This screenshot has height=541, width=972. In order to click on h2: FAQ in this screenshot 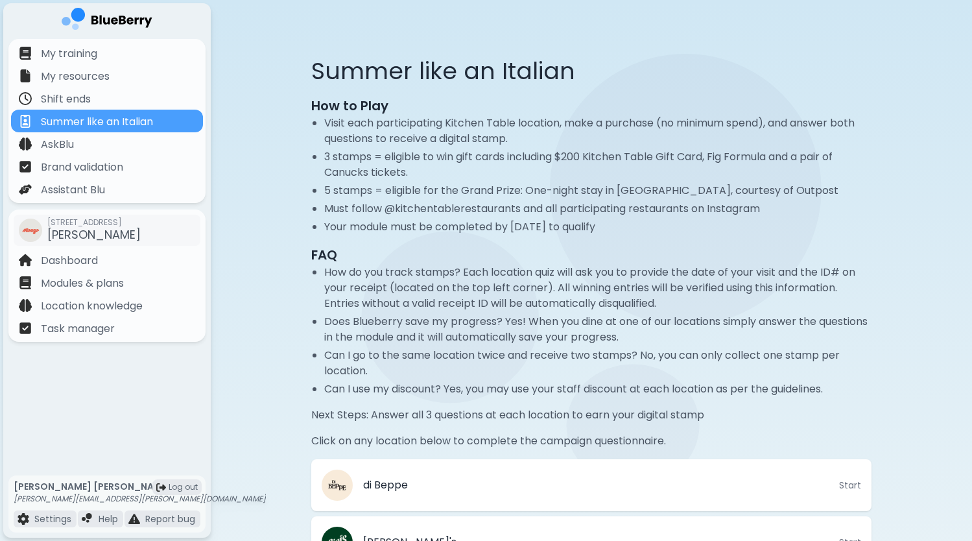, I will do `click(591, 255)`.